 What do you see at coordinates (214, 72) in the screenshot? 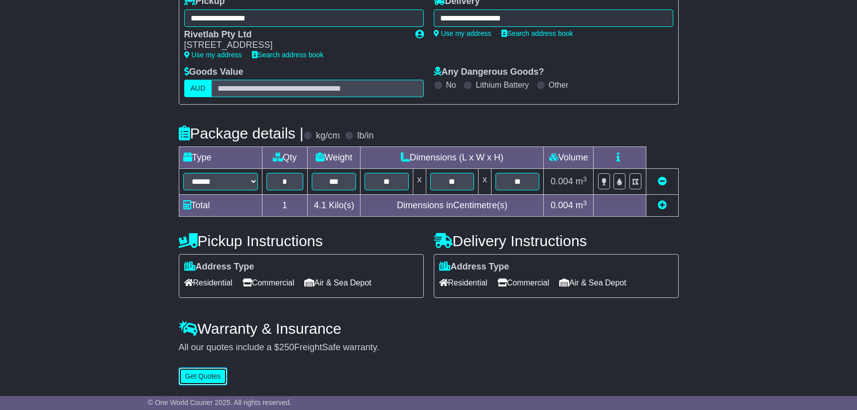
I see `label: Goods Value` at bounding box center [214, 72].